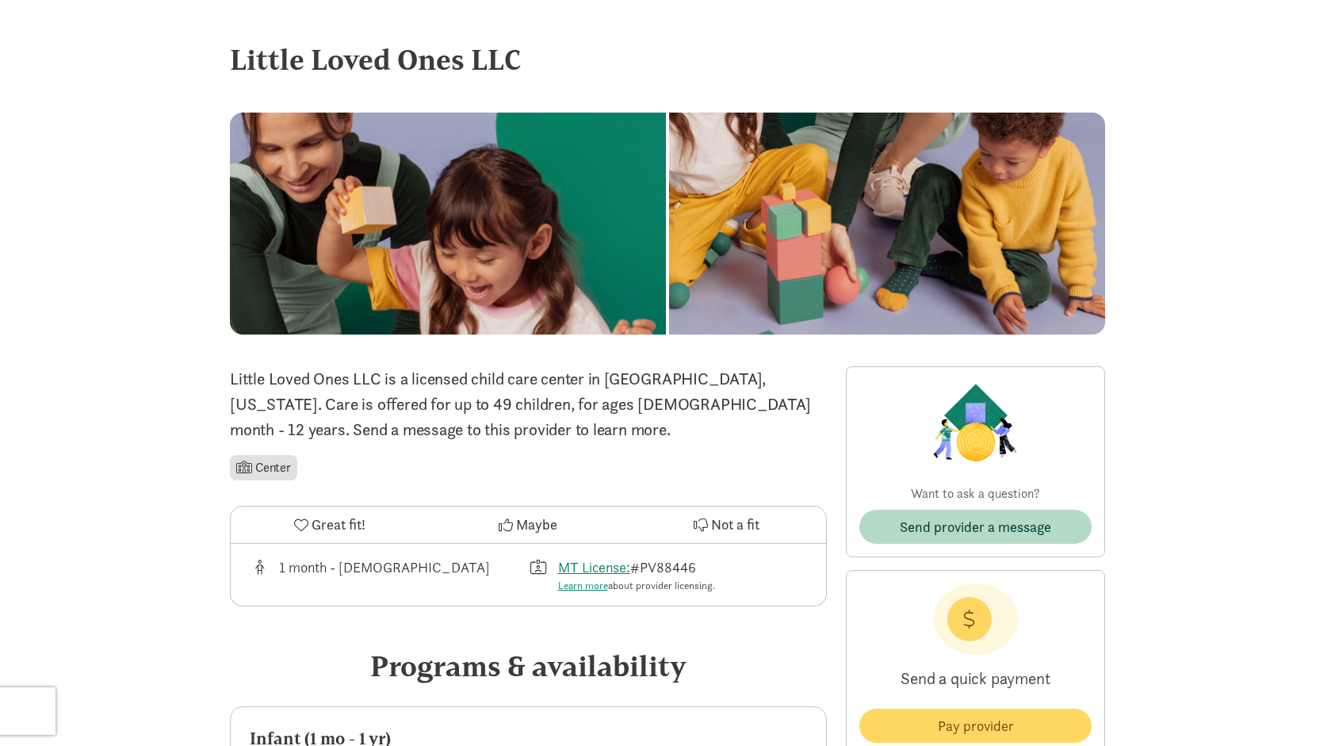 This screenshot has height=746, width=1335. Describe the element at coordinates (263, 468) in the screenshot. I see `li: Center` at that location.